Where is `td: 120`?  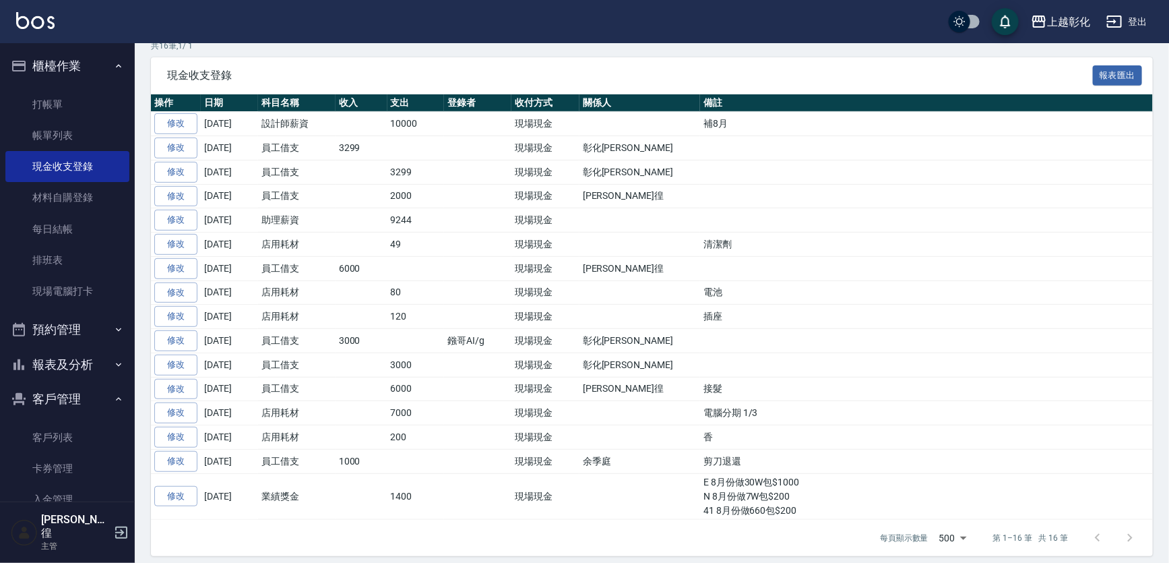
td: 120 is located at coordinates (416, 317).